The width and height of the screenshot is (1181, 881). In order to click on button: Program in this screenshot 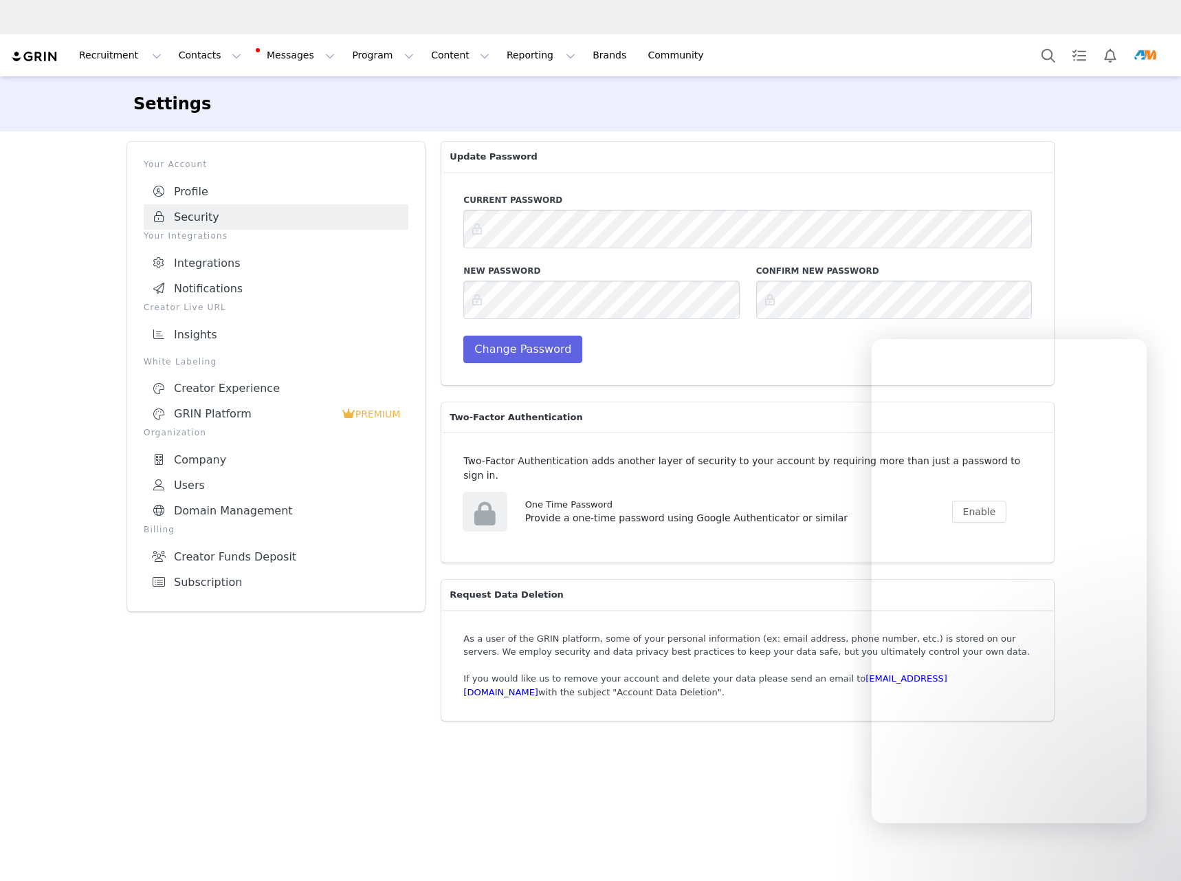, I will do `click(383, 55)`.